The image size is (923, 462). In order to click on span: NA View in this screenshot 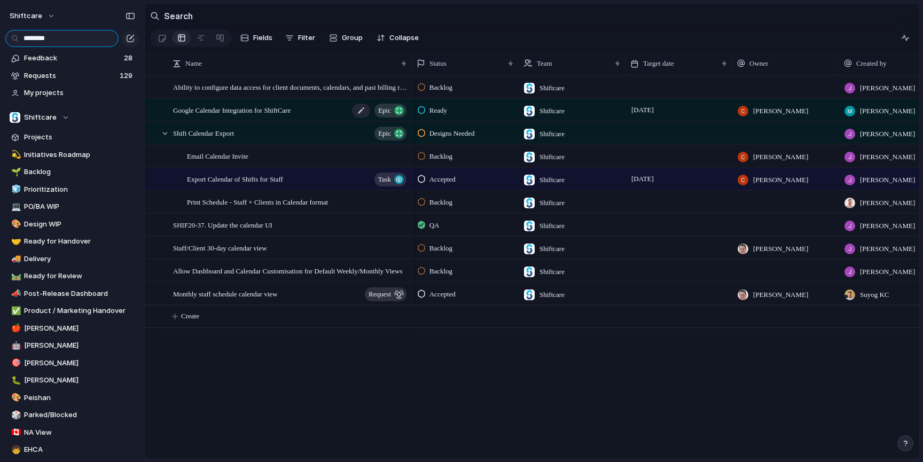, I will do `click(80, 433)`.